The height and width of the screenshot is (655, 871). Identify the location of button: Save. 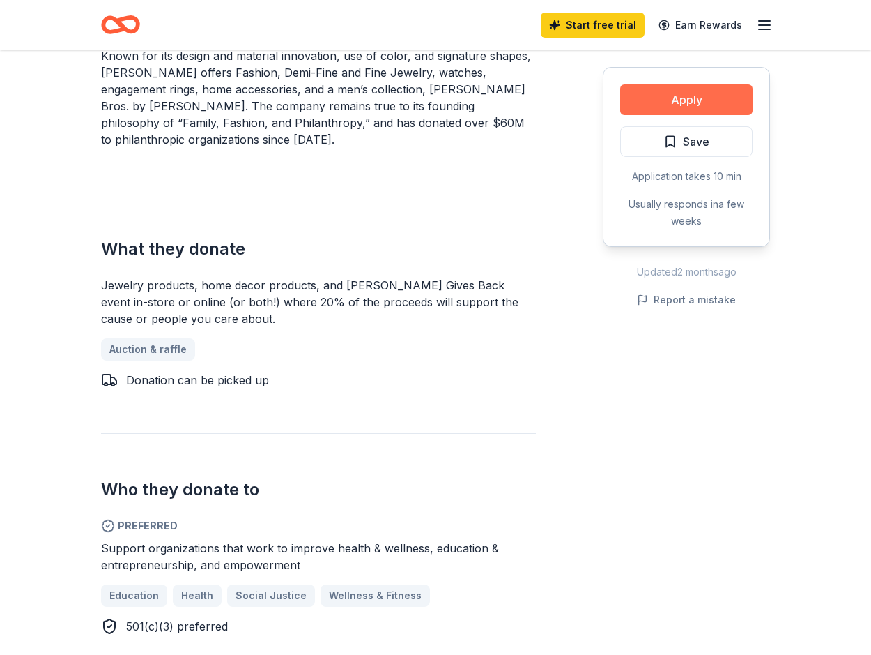
(687, 141).